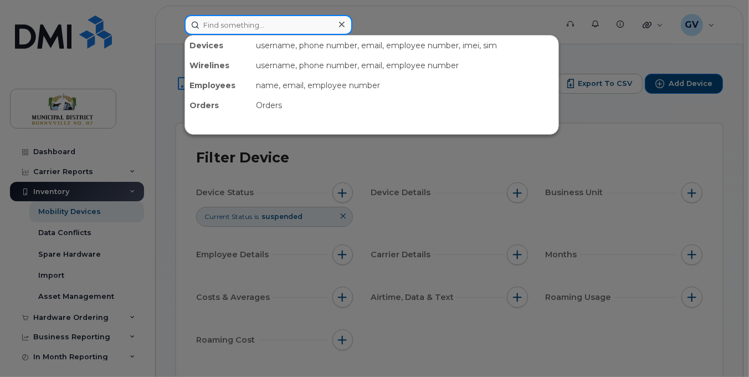 This screenshot has width=749, height=377. Describe the element at coordinates (218, 85) in the screenshot. I see `div: Employees` at that location.